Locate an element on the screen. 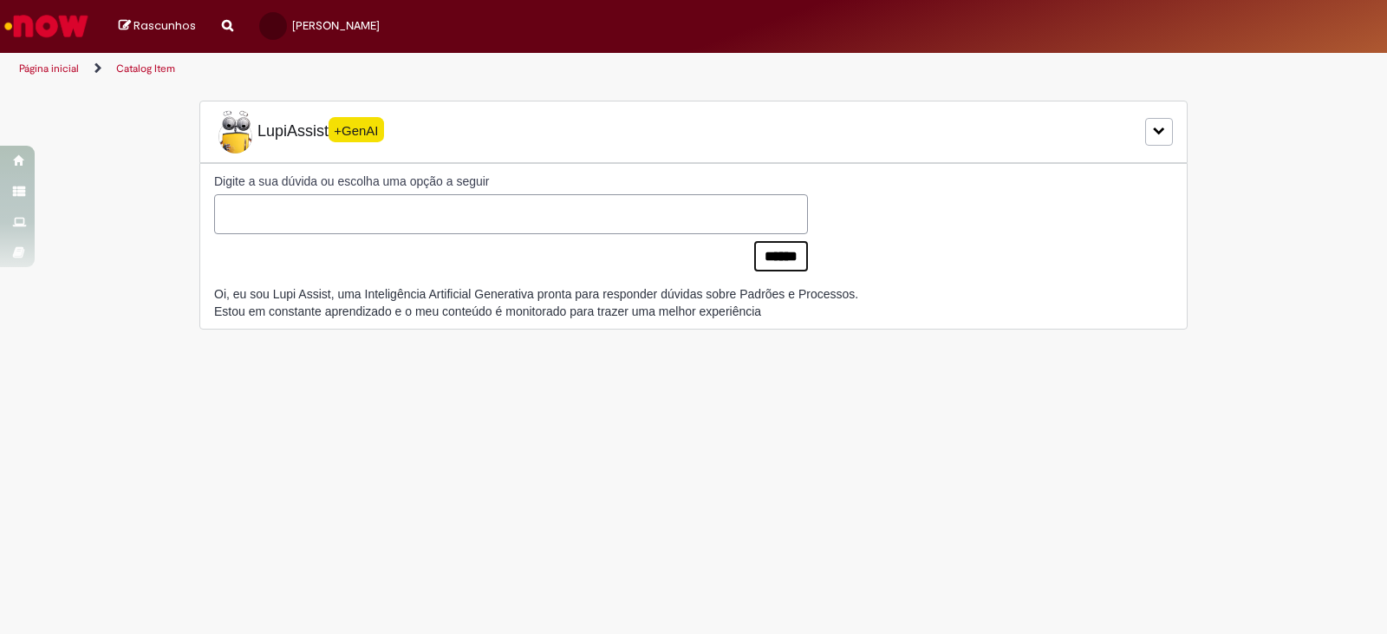  label: Digite a sua dúvida ou escolha uma opção a seguir is located at coordinates (511, 181).